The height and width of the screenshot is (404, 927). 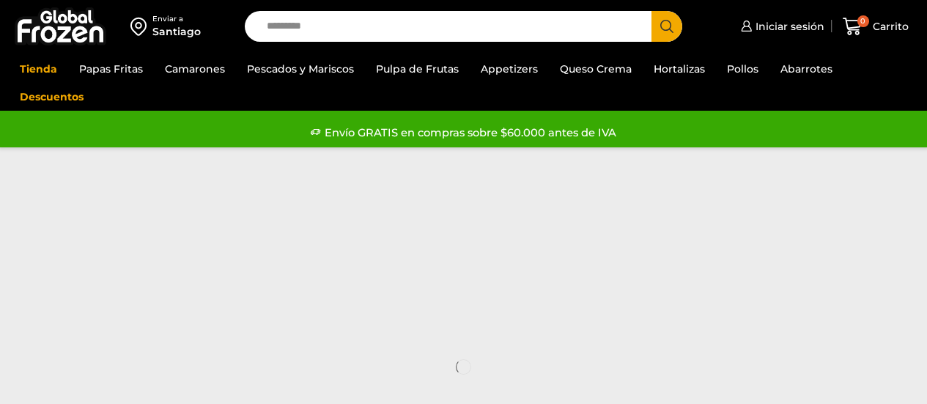 What do you see at coordinates (51, 97) in the screenshot?
I see `a: Descuentos` at bounding box center [51, 97].